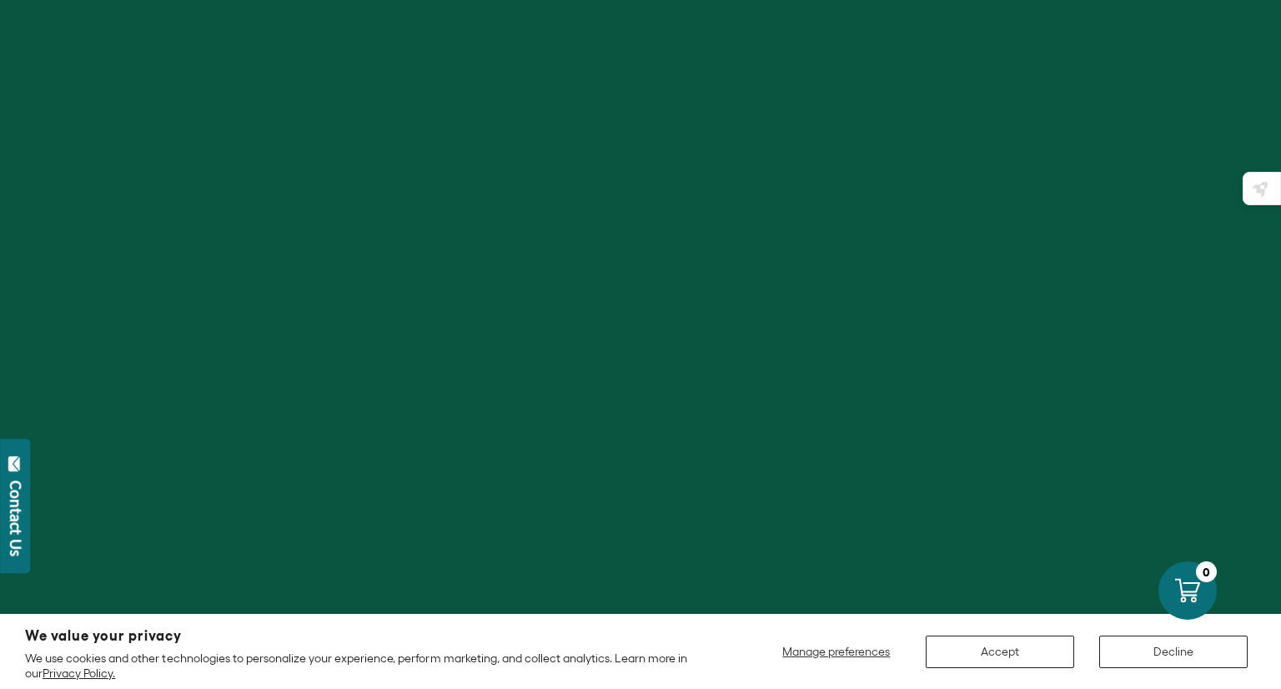  Describe the element at coordinates (368, 636) in the screenshot. I see `h2: We value your privacy` at that location.